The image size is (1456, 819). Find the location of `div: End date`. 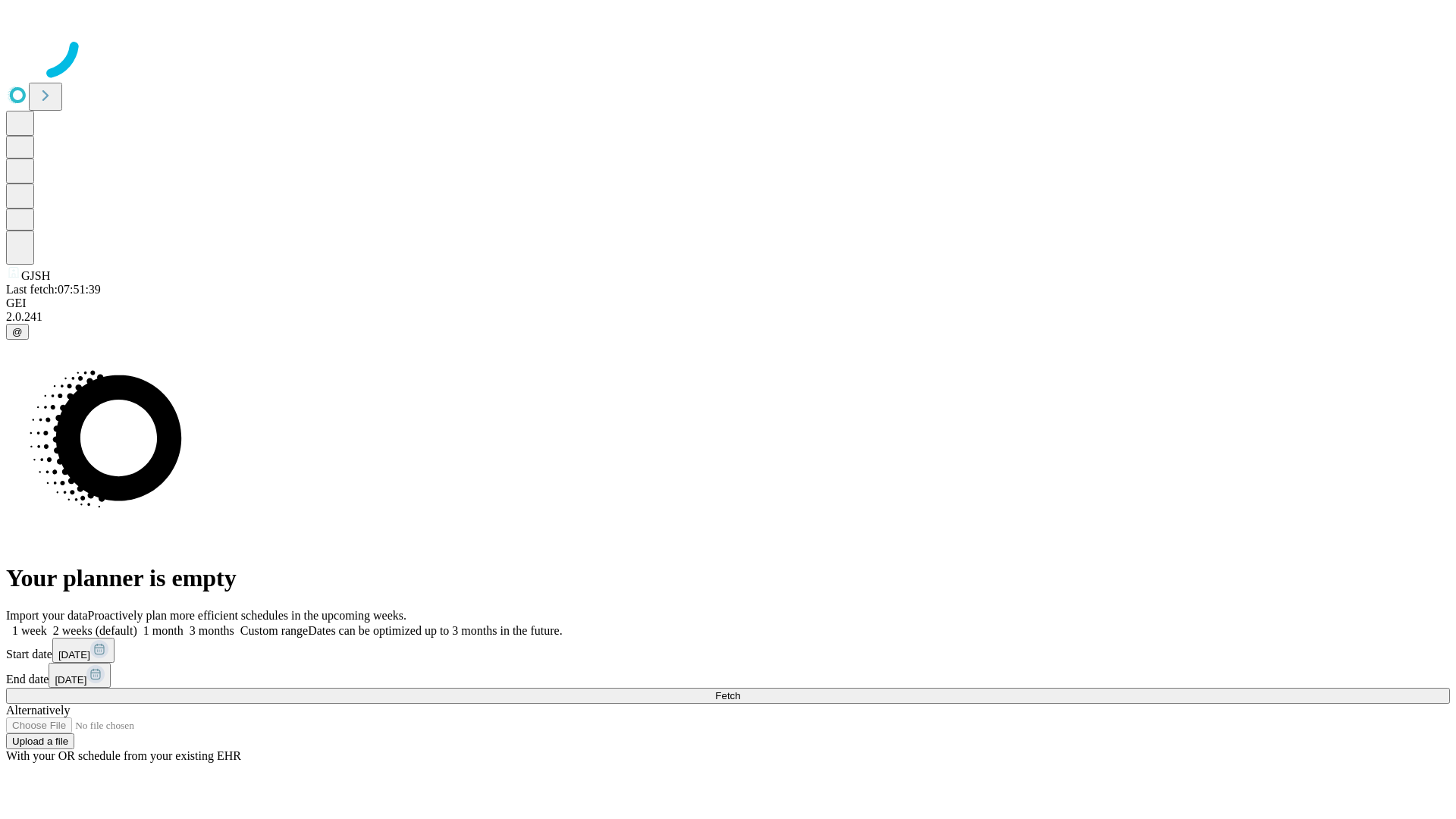

div: End date is located at coordinates (728, 675).